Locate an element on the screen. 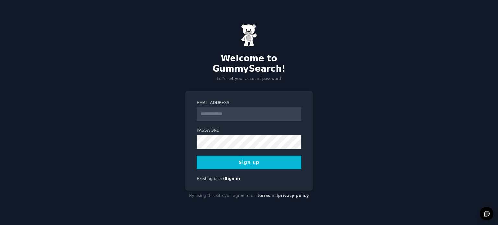 The image size is (498, 225). a: privacy policy is located at coordinates (293, 196).